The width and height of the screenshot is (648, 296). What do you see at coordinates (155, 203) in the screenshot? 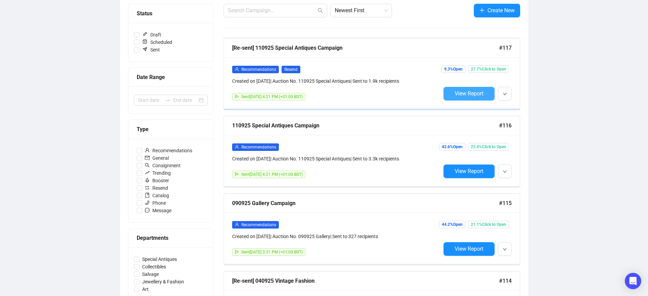
I see `span: Phone` at bounding box center [155, 203].